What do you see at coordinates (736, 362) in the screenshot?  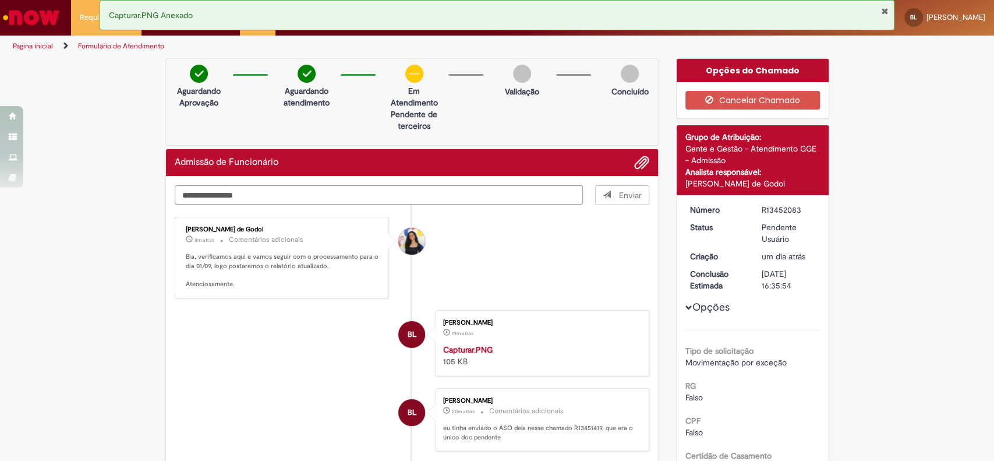 I see `span: Movimentação por exceção` at bounding box center [736, 362].